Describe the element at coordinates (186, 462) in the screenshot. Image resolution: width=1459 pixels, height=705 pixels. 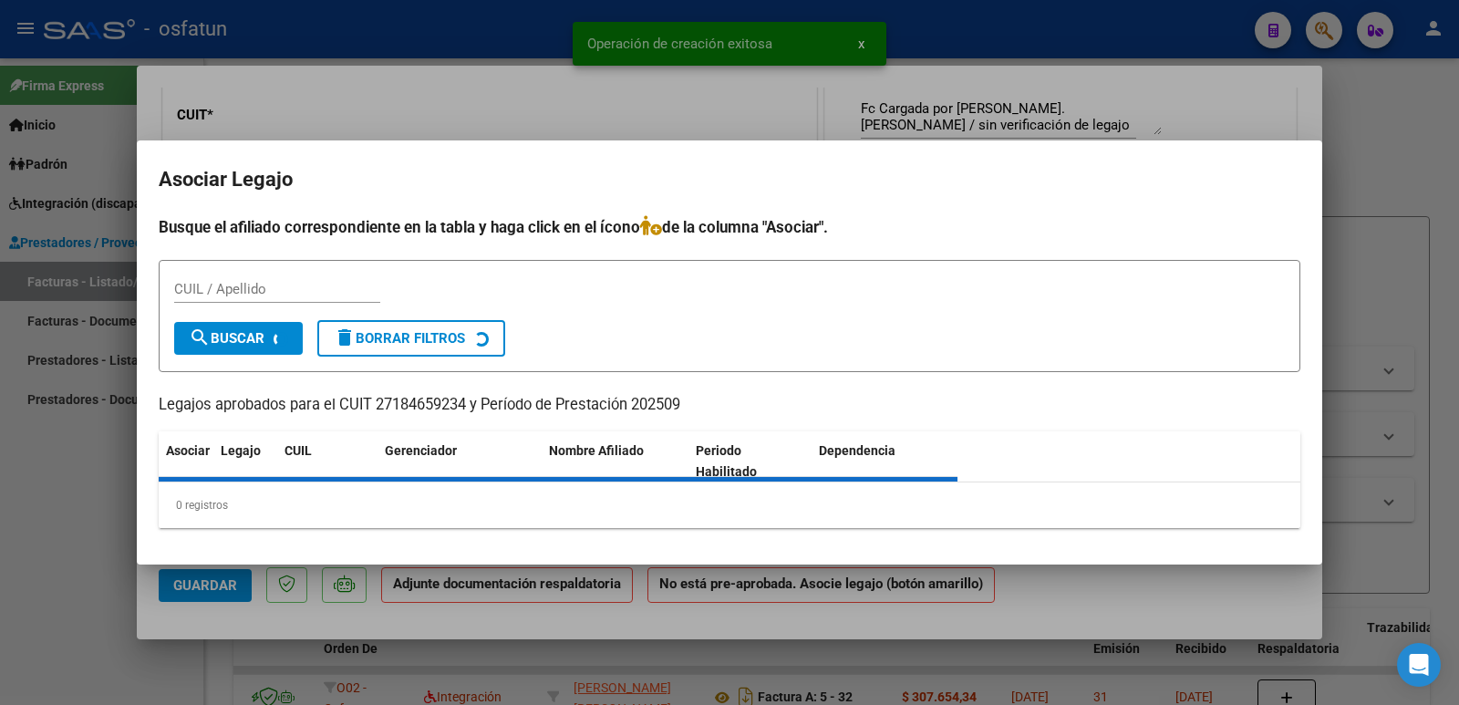
I see `datatable-header-cell: Asociar` at that location.